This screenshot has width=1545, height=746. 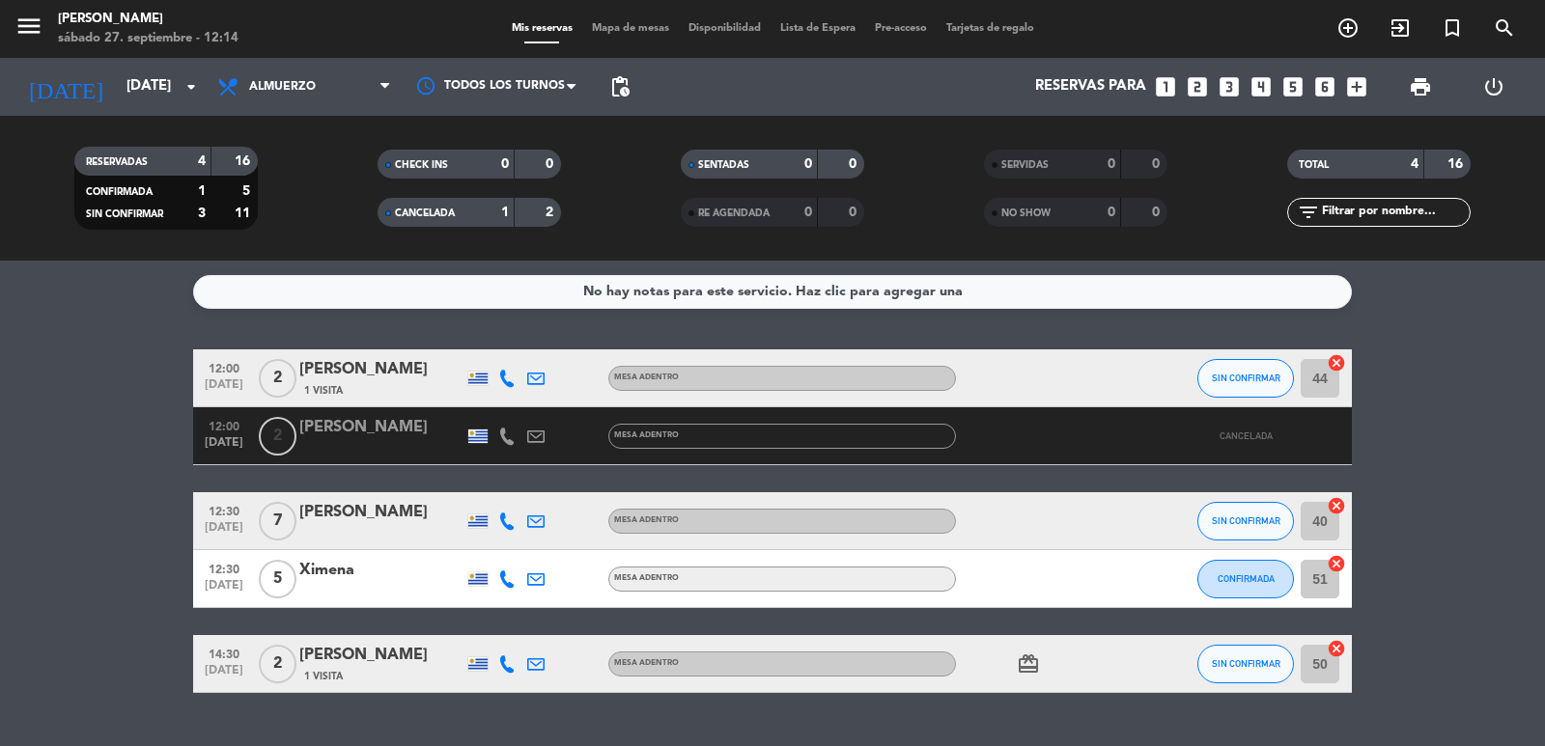 I want to click on span: NO SHOW, so click(x=1025, y=213).